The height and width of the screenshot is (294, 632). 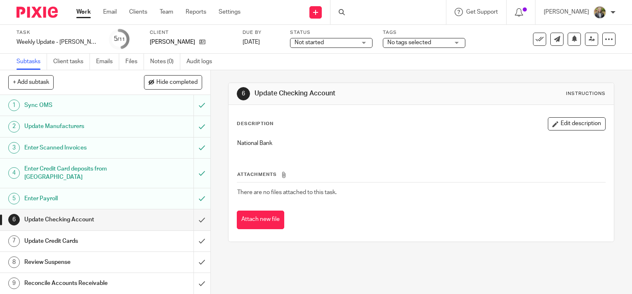 What do you see at coordinates (165, 61) in the screenshot?
I see `a: Notes (0)` at bounding box center [165, 61].